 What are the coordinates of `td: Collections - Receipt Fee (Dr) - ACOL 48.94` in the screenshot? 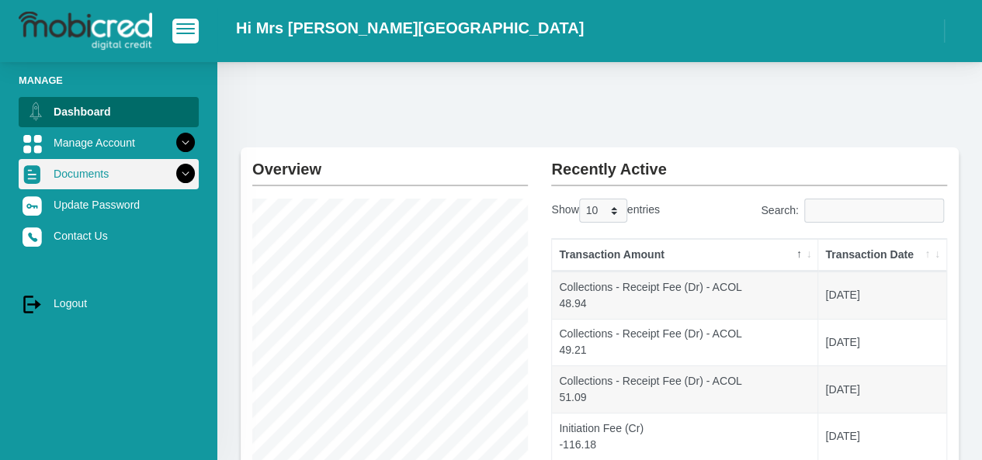 It's located at (685, 295).